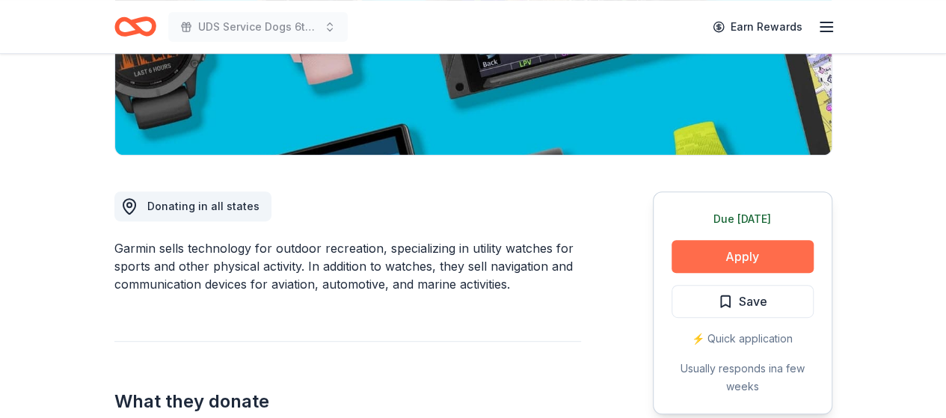 This screenshot has height=418, width=946. What do you see at coordinates (743, 378) in the screenshot?
I see `div: Usually responds in a few weeks` at bounding box center [743, 378].